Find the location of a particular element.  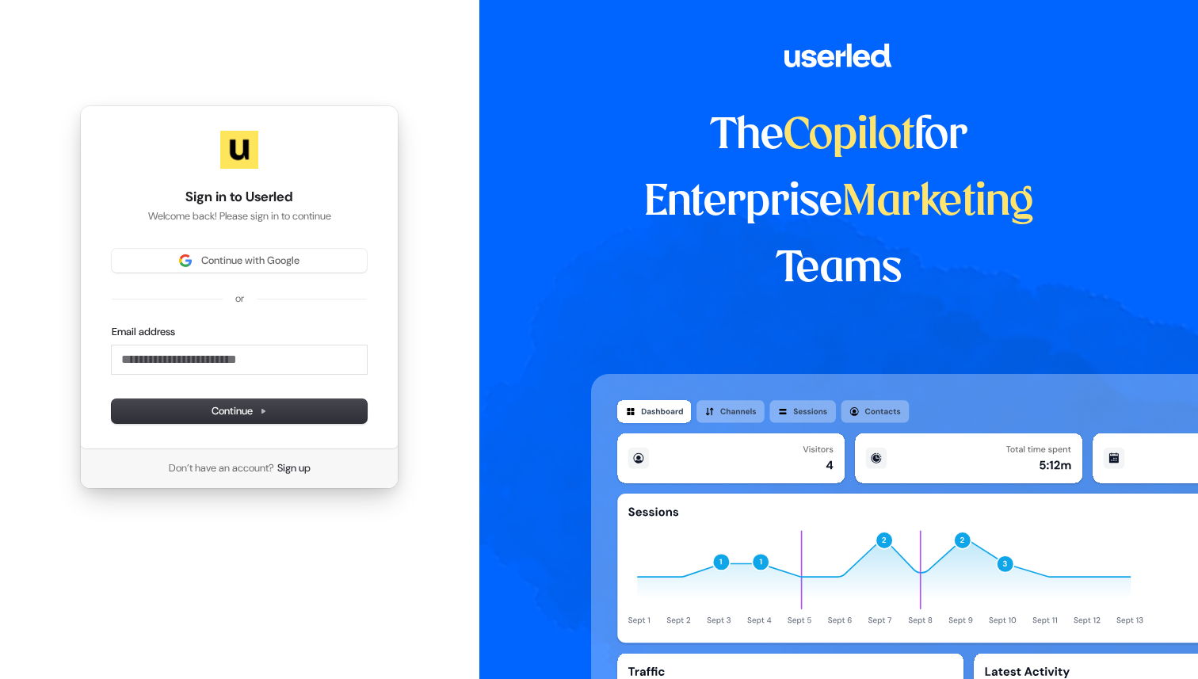

img: Userled is located at coordinates (239, 150).